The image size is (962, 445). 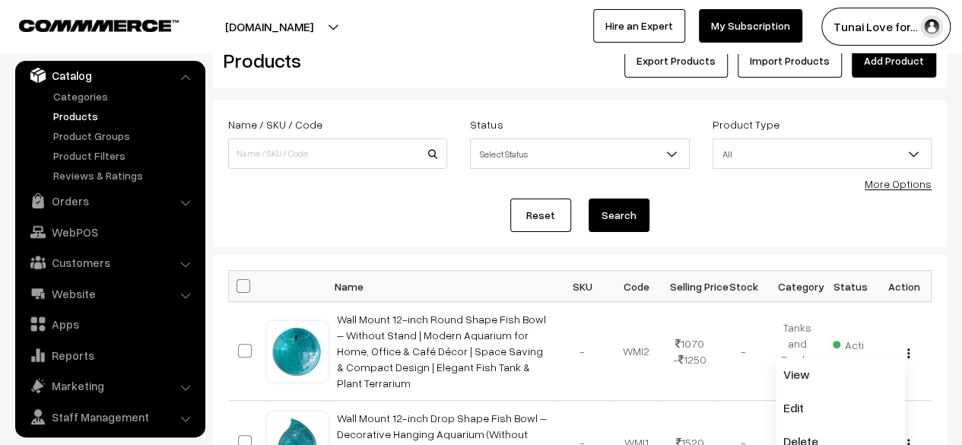 I want to click on a: Add Product, so click(x=894, y=61).